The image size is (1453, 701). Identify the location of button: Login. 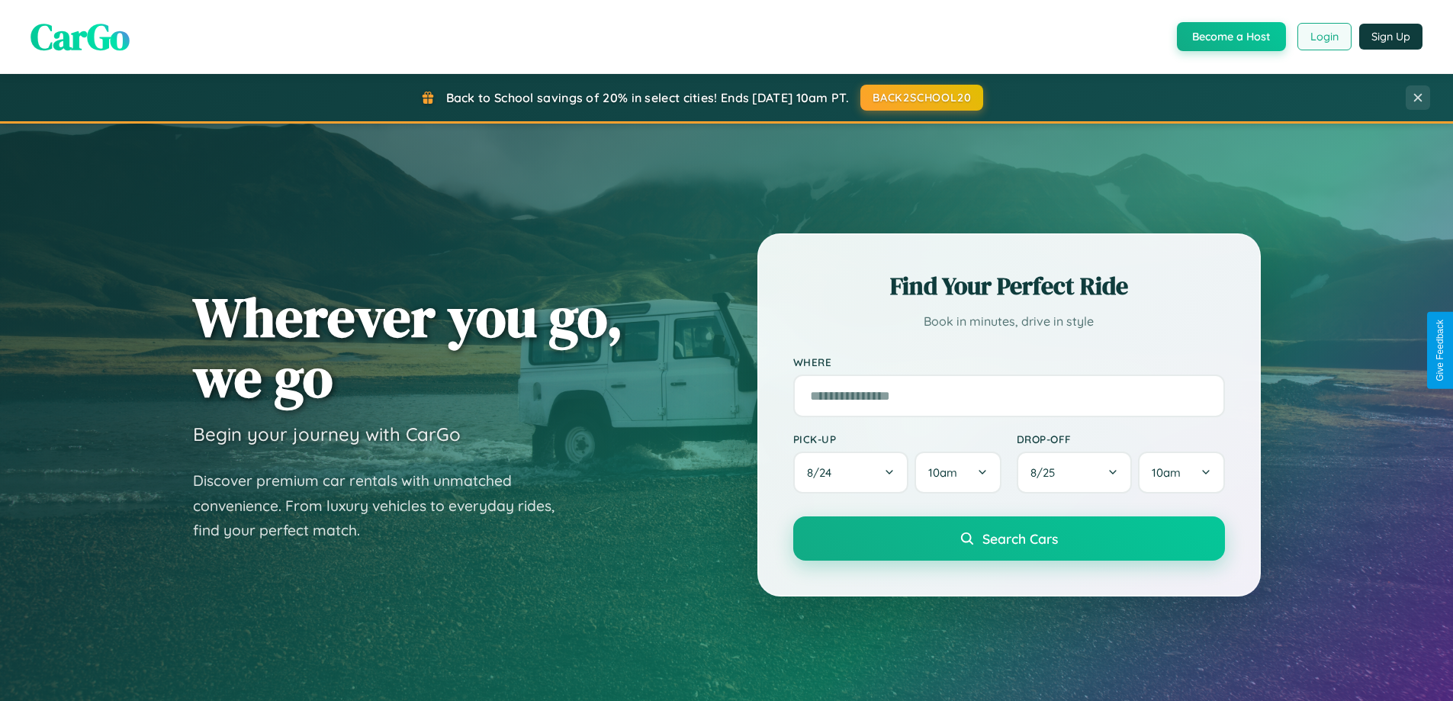
(1324, 37).